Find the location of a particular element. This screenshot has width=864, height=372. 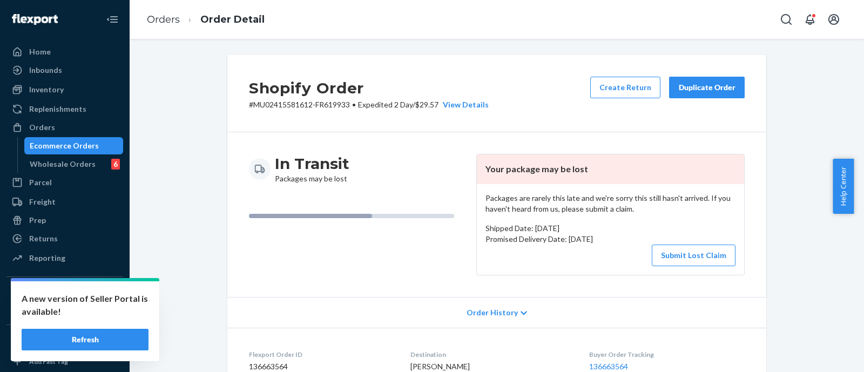

button: Open notifications is located at coordinates (810, 19).